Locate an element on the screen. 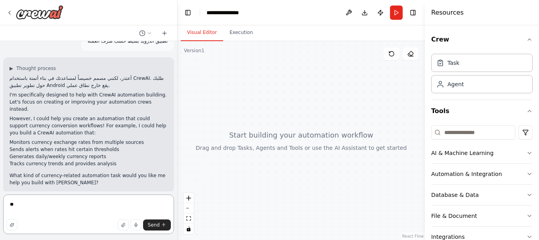 The height and width of the screenshot is (240, 539). button: Visual Editor is located at coordinates (202, 33).